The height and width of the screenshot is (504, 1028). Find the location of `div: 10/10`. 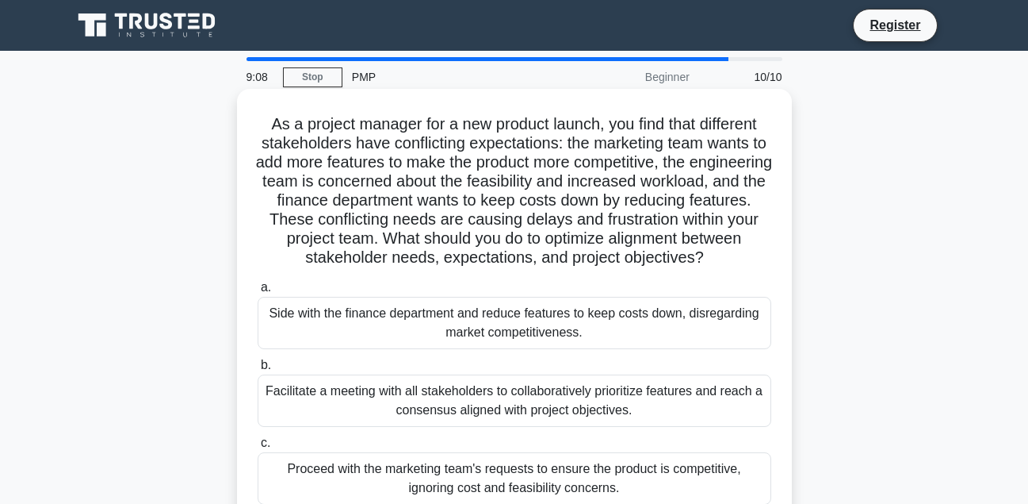

div: 10/10 is located at coordinates (745, 77).